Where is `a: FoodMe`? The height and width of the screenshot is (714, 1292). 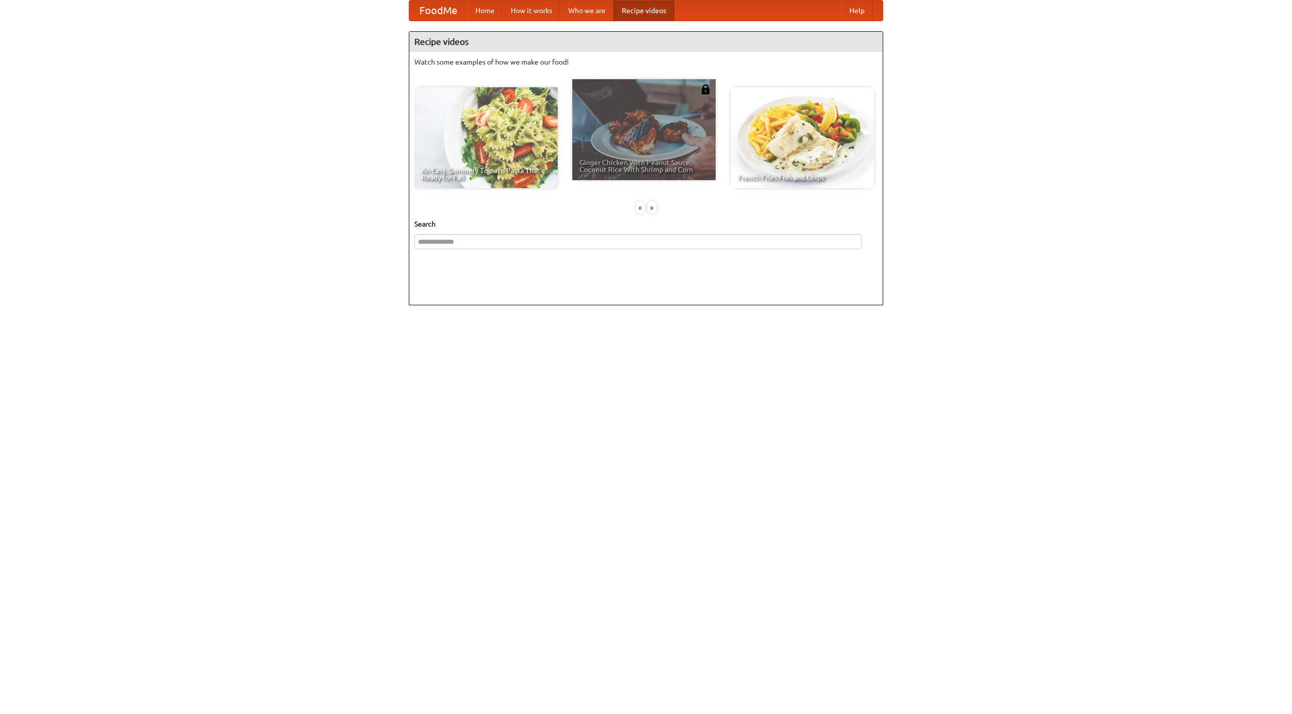
a: FoodMe is located at coordinates (438, 11).